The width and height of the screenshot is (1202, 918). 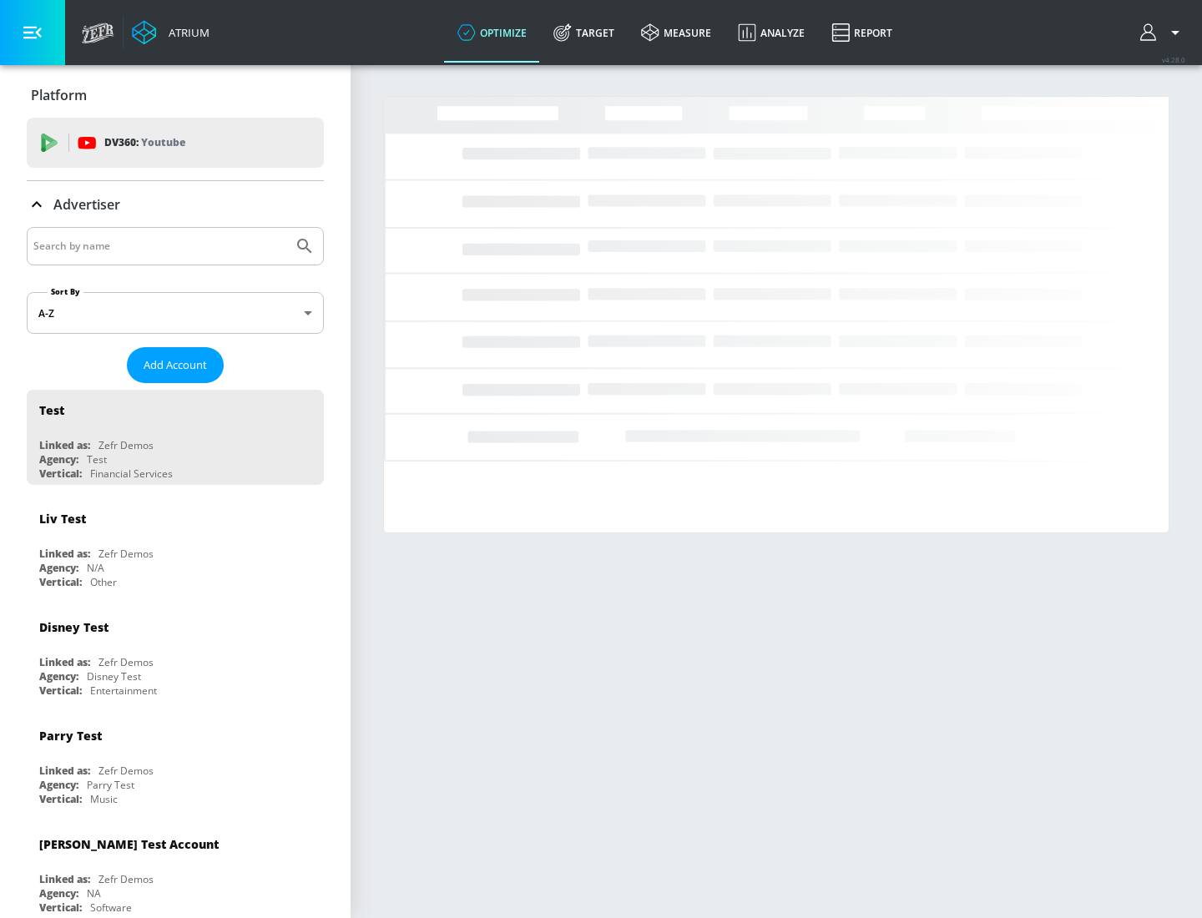 I want to click on p: Advertiser, so click(x=87, y=205).